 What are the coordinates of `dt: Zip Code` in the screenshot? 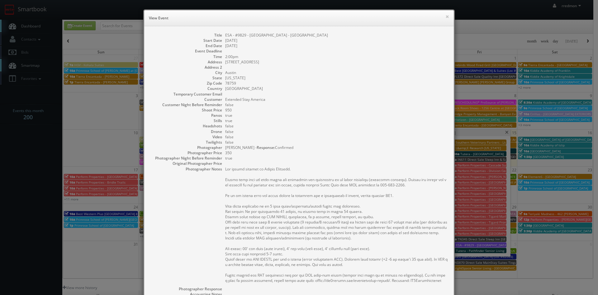 It's located at (186, 83).